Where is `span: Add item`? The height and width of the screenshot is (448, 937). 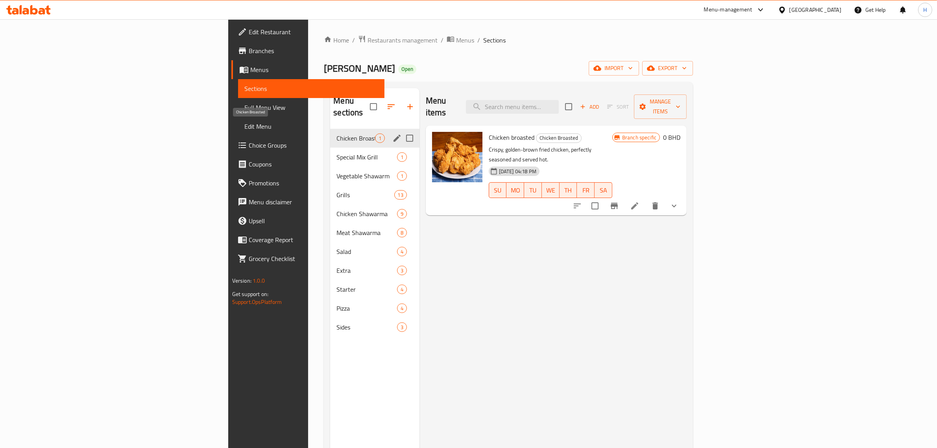
span: Add item is located at coordinates (589, 107).